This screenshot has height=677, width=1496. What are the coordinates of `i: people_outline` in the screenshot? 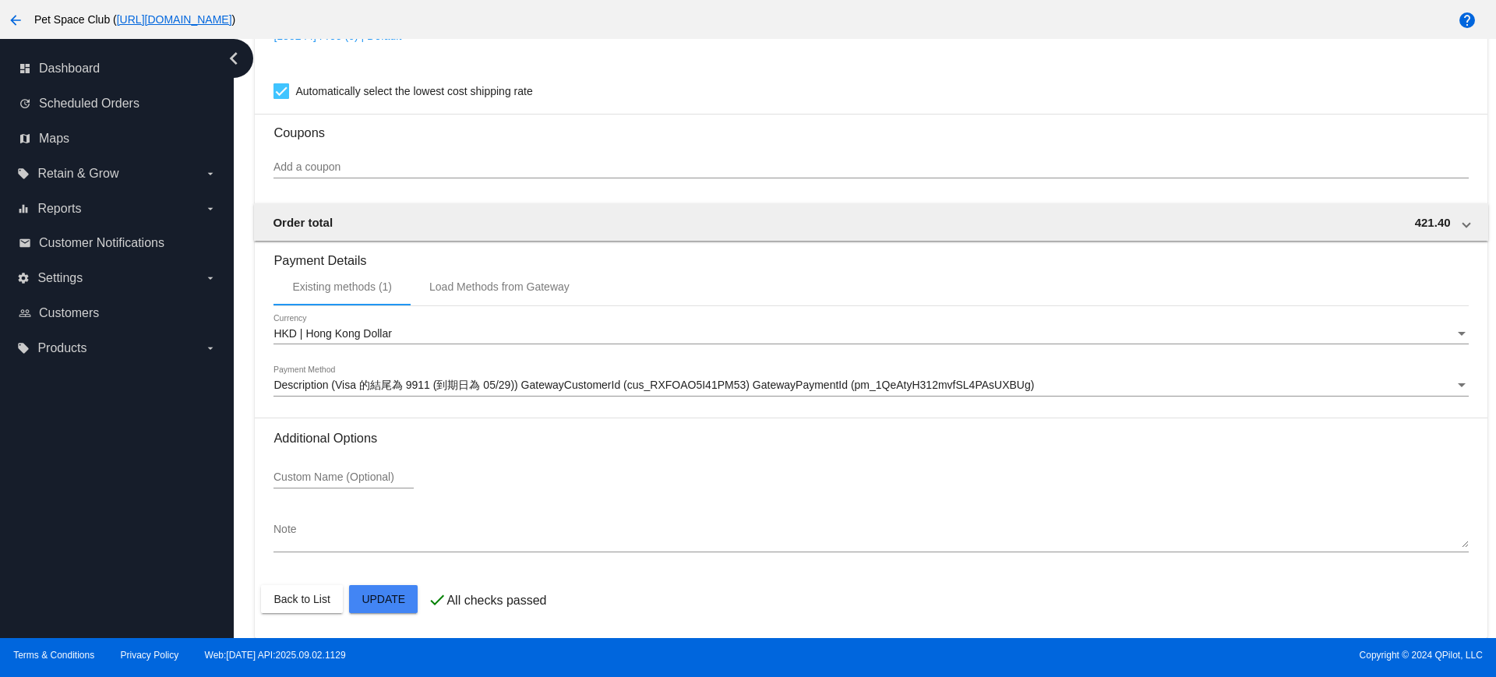 It's located at (25, 313).